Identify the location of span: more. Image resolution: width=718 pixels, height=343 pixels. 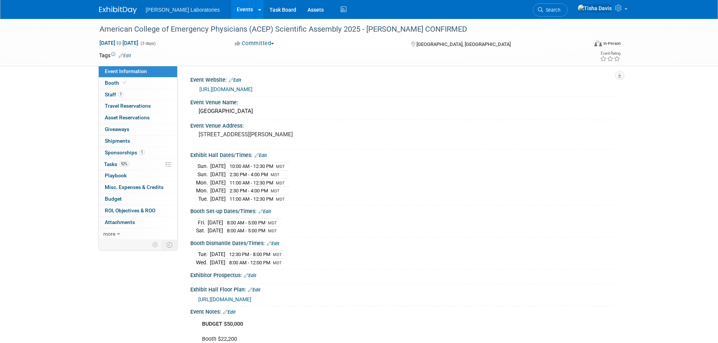
(109, 234).